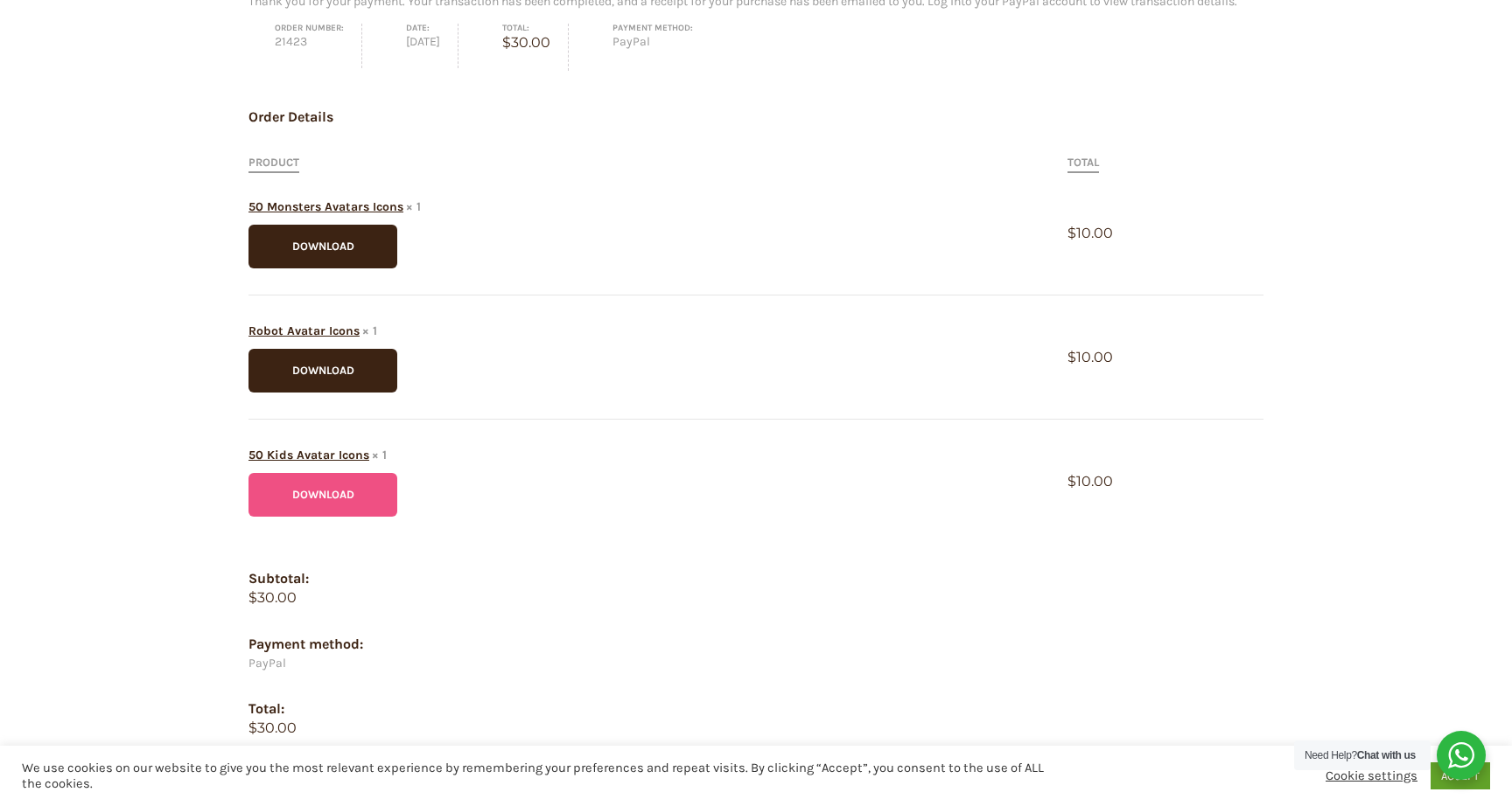 This screenshot has width=1512, height=806. Describe the element at coordinates (304, 331) in the screenshot. I see `a: Robot Avatar Icons` at that location.